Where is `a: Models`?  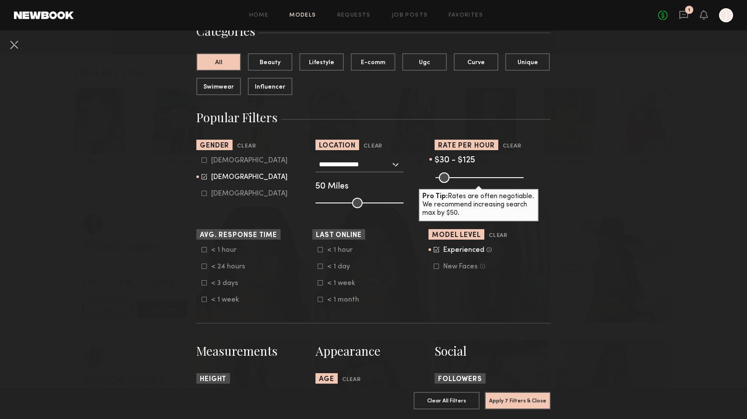 a: Models is located at coordinates (302, 15).